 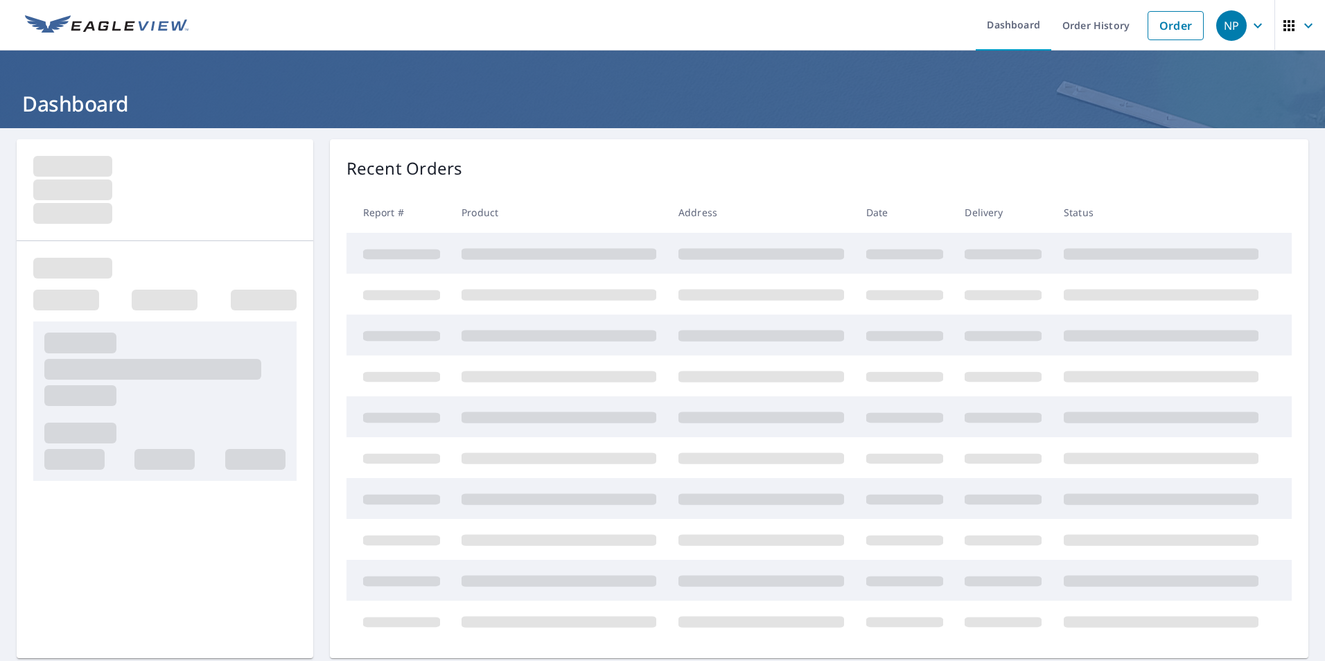 I want to click on h1: Dashboard, so click(x=663, y=103).